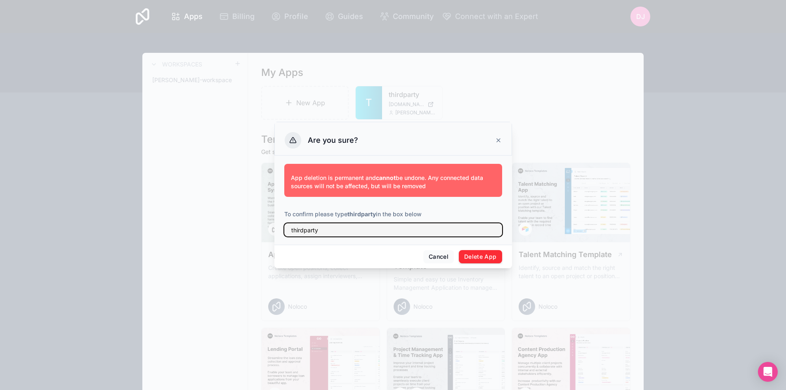 Image resolution: width=786 pixels, height=390 pixels. Describe the element at coordinates (393, 214) in the screenshot. I see `p: To confirm please type in the box below` at that location.